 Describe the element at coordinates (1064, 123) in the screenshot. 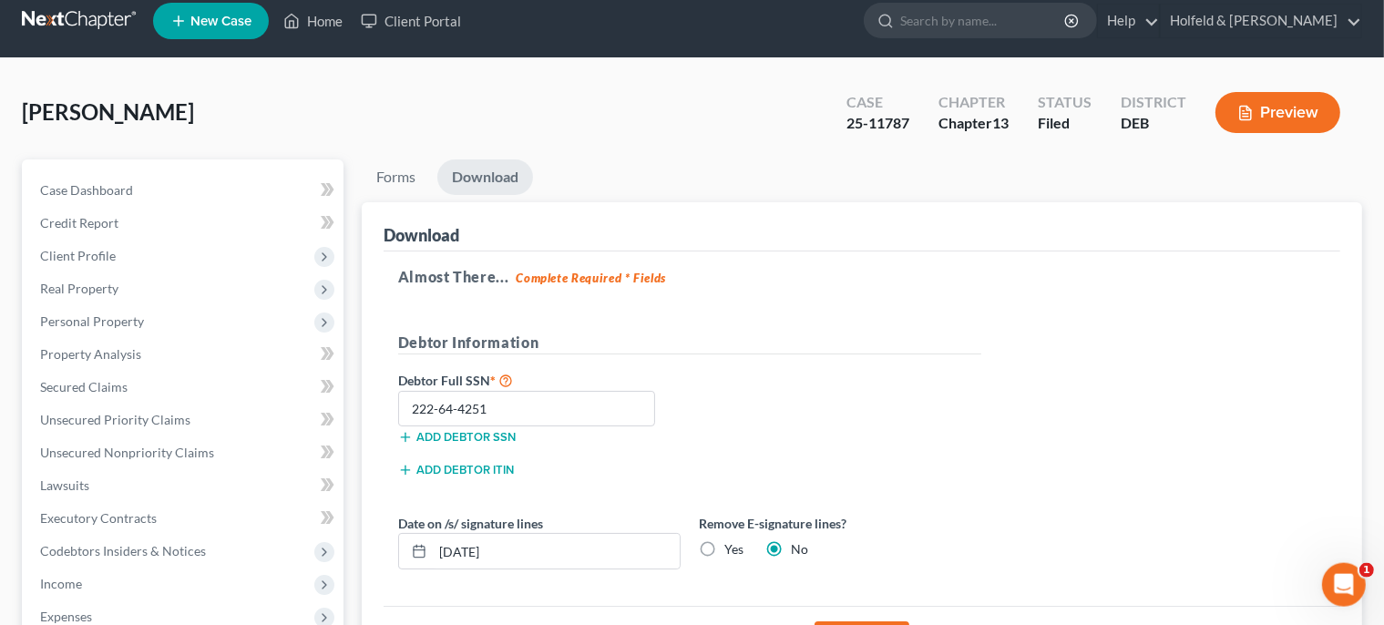

I see `div: Filed` at that location.